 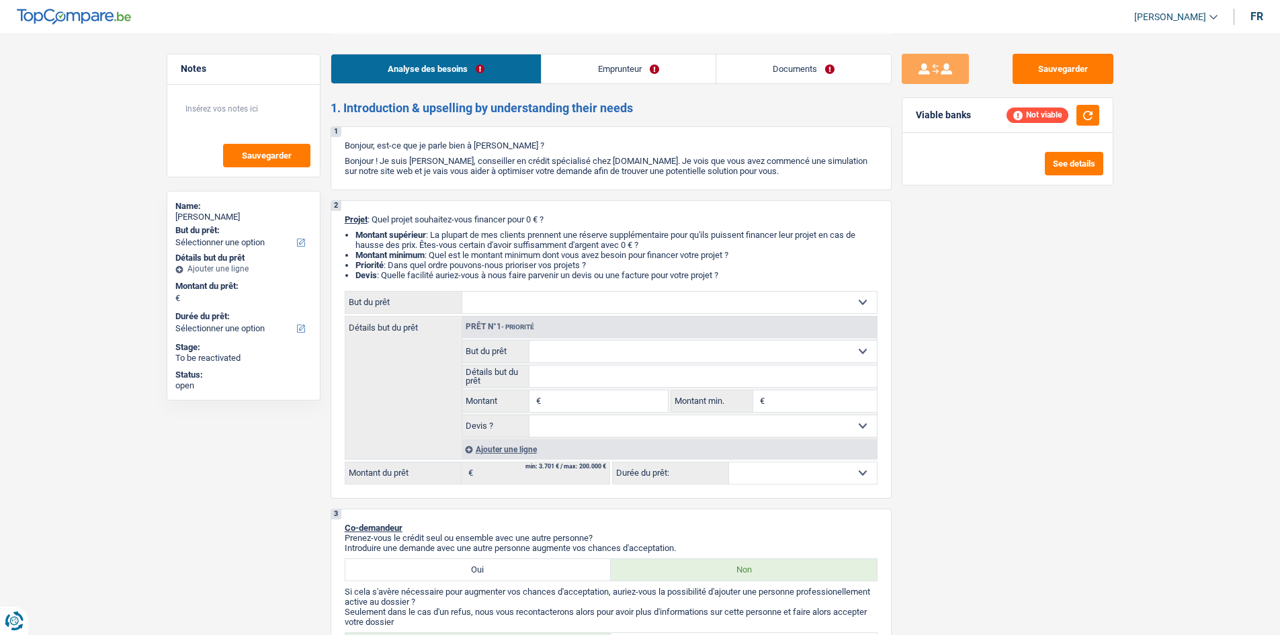 What do you see at coordinates (436, 69) in the screenshot?
I see `a: Analyse des besoins` at bounding box center [436, 69].